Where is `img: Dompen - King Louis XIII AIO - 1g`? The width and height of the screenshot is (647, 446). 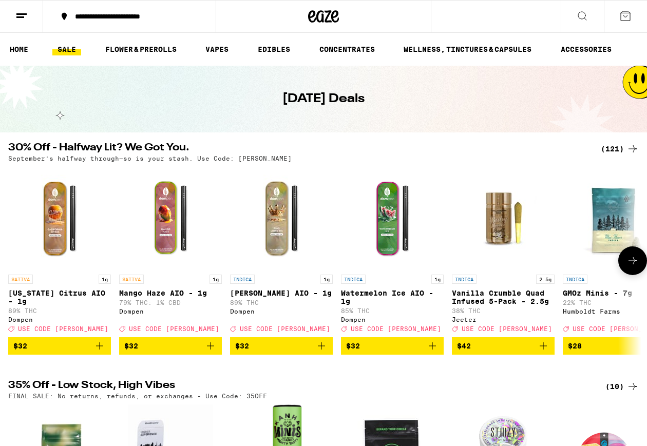
img: Dompen - King Louis XIII AIO - 1g is located at coordinates (281, 218).